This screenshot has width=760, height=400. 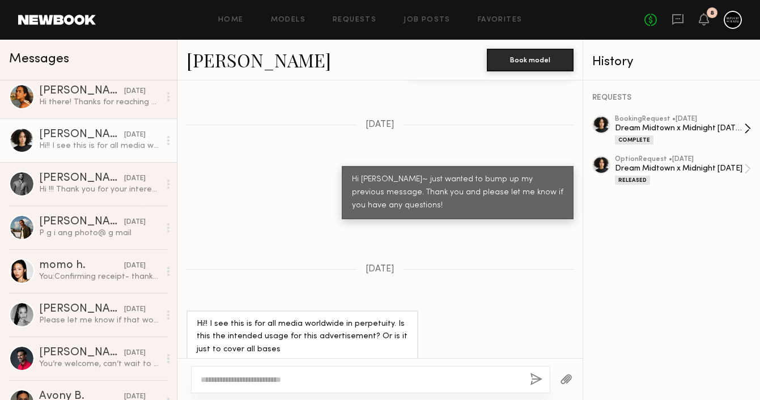 What do you see at coordinates (500, 20) in the screenshot?
I see `a: Favorites` at bounding box center [500, 20].